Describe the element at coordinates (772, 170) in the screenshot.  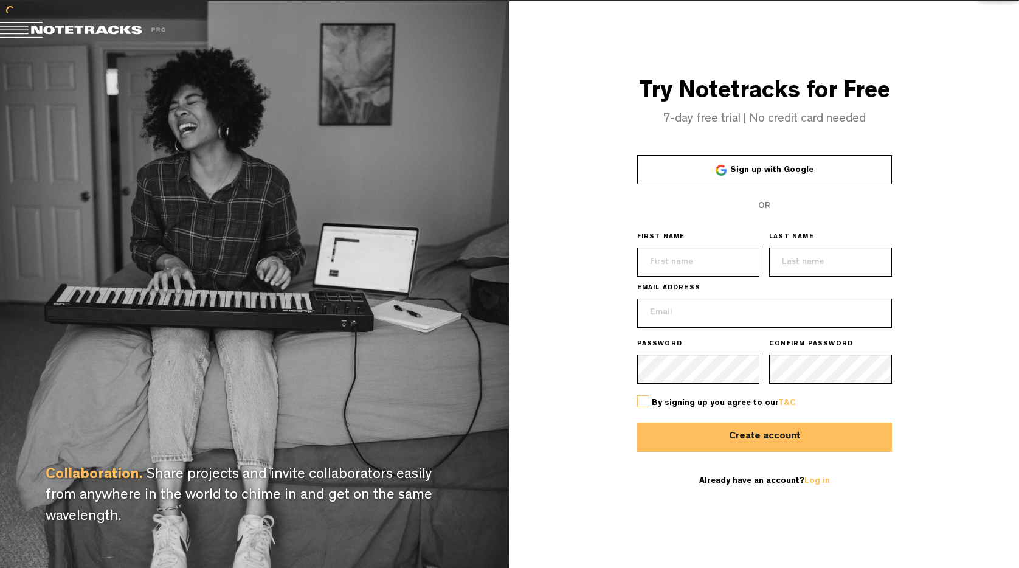
I see `span: Sign up with Google` at that location.